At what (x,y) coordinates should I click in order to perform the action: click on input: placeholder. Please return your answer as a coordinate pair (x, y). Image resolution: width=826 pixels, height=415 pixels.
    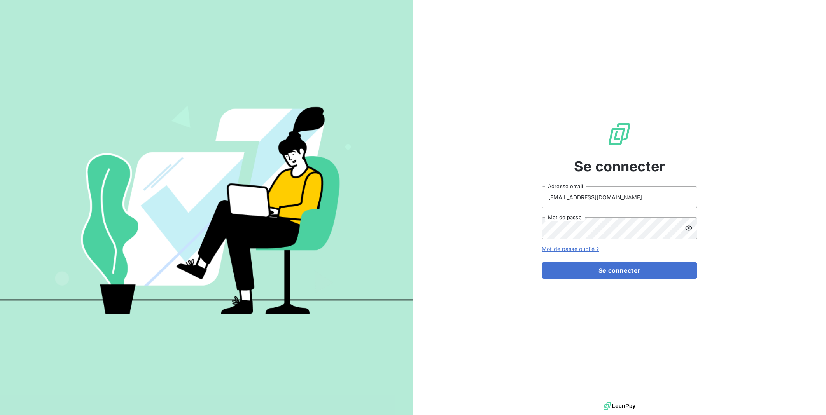
    Looking at the image, I should click on (620, 197).